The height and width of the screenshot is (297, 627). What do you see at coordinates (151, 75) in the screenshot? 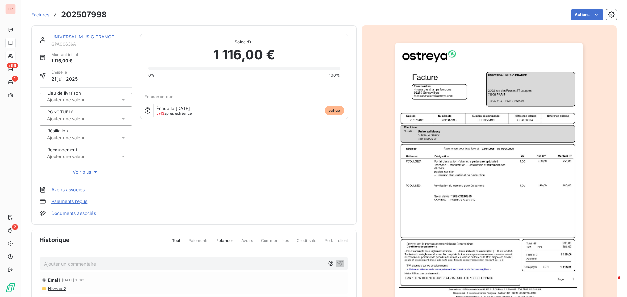
I see `span: 0%` at bounding box center [151, 75].